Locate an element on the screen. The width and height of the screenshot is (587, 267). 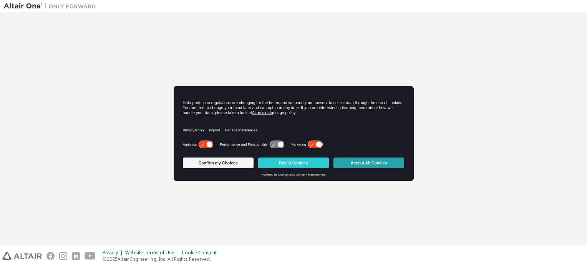
img: facebook.svg is located at coordinates (50, 256).